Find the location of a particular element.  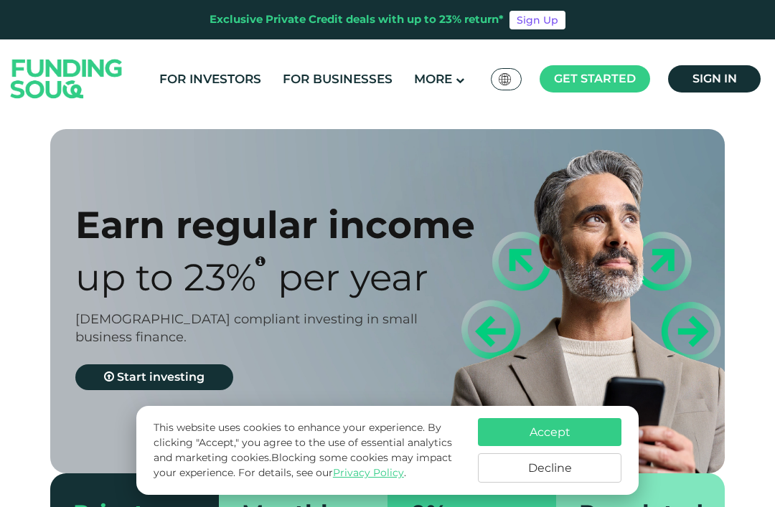

span: Per Year is located at coordinates (353, 277).